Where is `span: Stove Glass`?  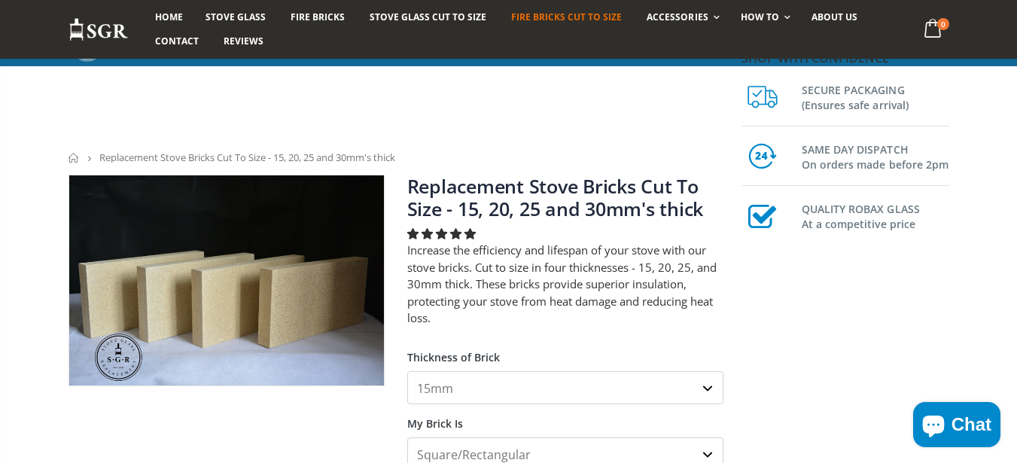
span: Stove Glass is located at coordinates (236, 17).